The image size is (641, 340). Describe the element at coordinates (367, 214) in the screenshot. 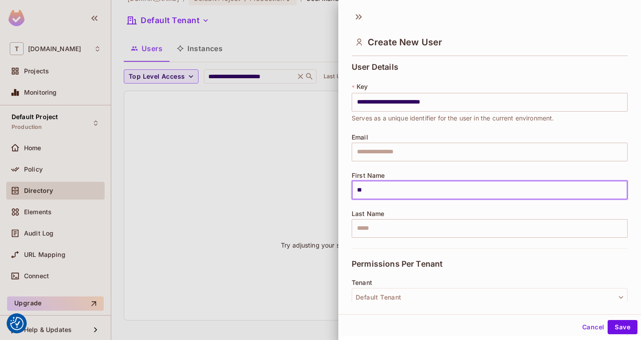

I see `span: Last Name` at that location.